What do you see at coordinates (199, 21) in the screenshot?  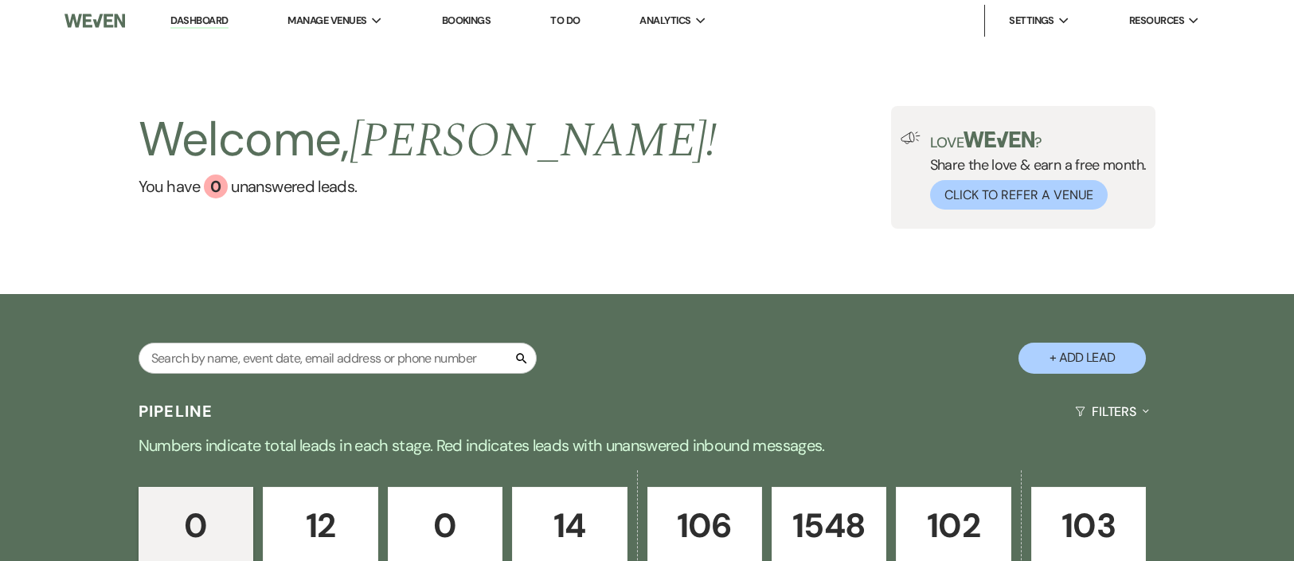 I see `a: Dashboard` at bounding box center [199, 21].